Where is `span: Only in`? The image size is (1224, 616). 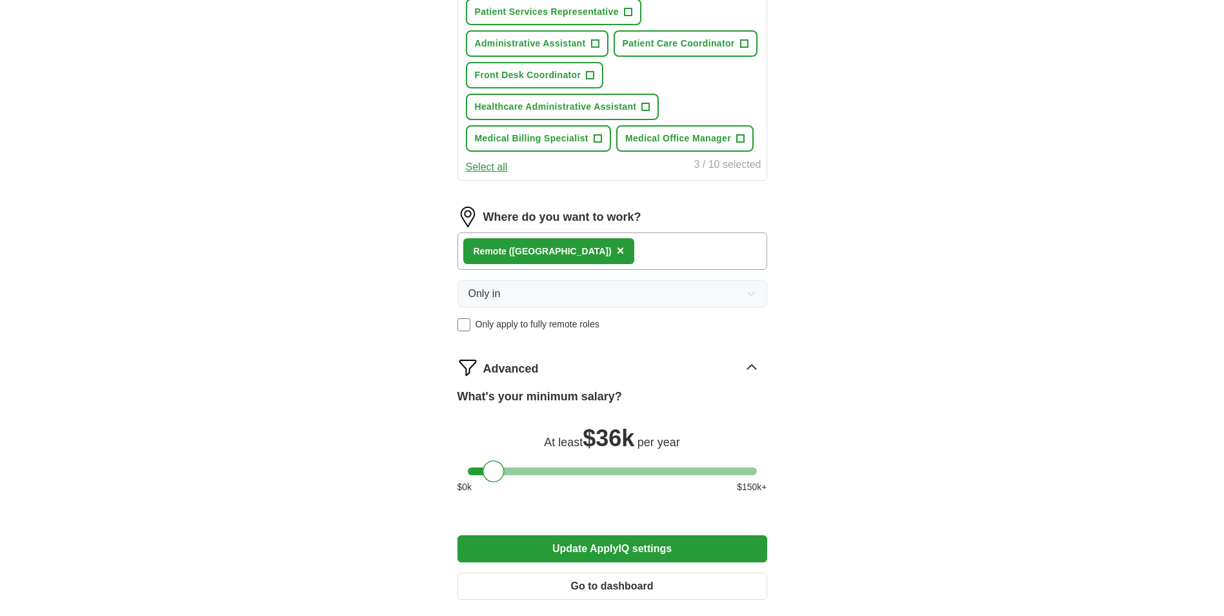 span: Only in is located at coordinates (485, 294).